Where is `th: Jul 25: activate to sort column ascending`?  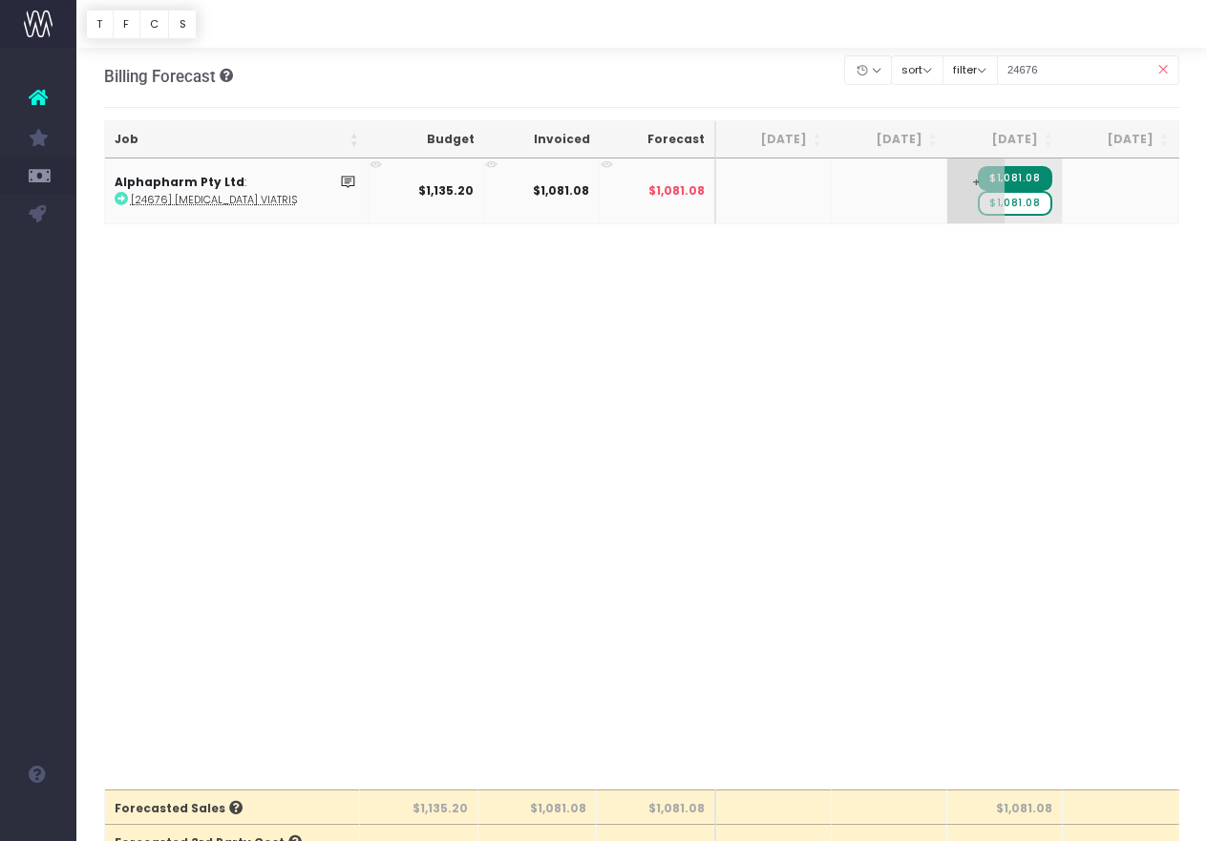
th: Jul 25: activate to sort column ascending is located at coordinates (773, 139).